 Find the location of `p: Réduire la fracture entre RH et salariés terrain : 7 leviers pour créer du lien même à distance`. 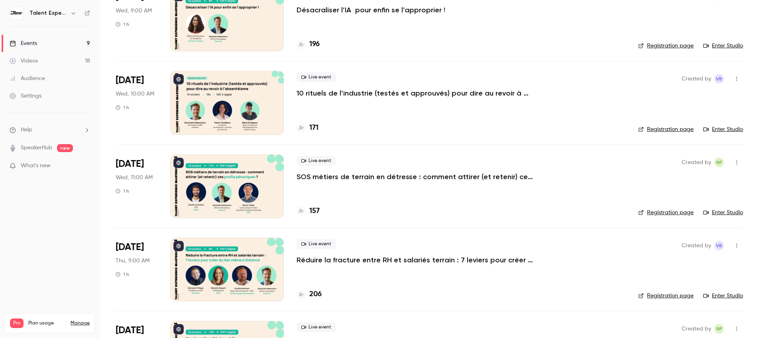

p: Réduire la fracture entre RH et salariés terrain : 7 leviers pour créer du lien même à distance is located at coordinates (416, 260).